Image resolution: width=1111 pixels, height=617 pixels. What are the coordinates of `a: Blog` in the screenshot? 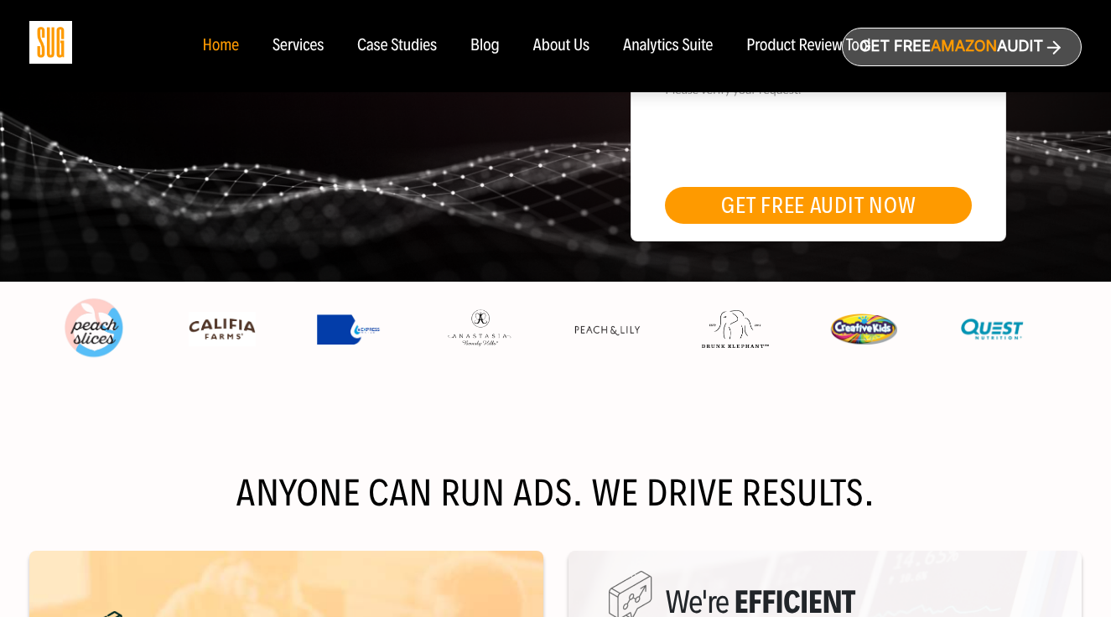 It's located at (485, 46).